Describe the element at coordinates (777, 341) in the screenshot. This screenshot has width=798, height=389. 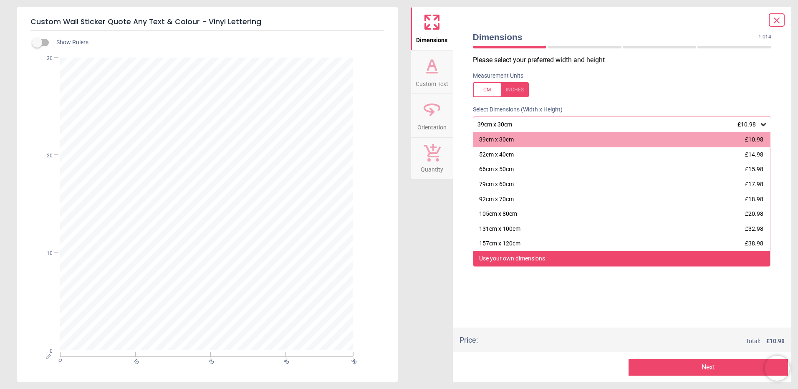
I see `span: 10.98` at that location.